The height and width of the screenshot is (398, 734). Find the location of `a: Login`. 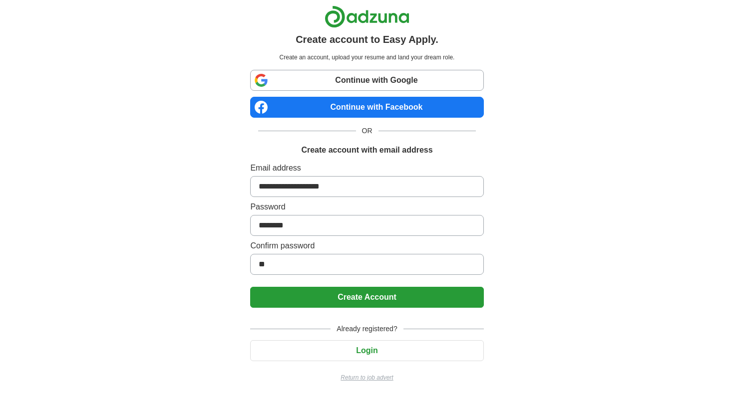

a: Login is located at coordinates (367, 351).